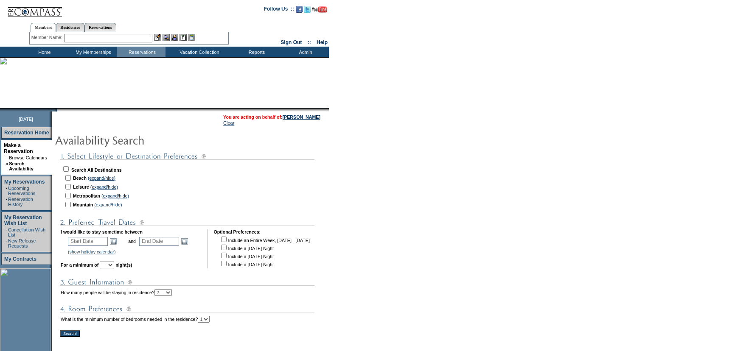 This screenshot has width=735, height=351. Describe the element at coordinates (299, 11) in the screenshot. I see `a: Become our fan on Facebook` at that location.